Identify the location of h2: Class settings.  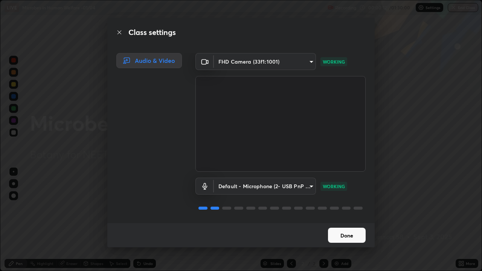
(152, 32).